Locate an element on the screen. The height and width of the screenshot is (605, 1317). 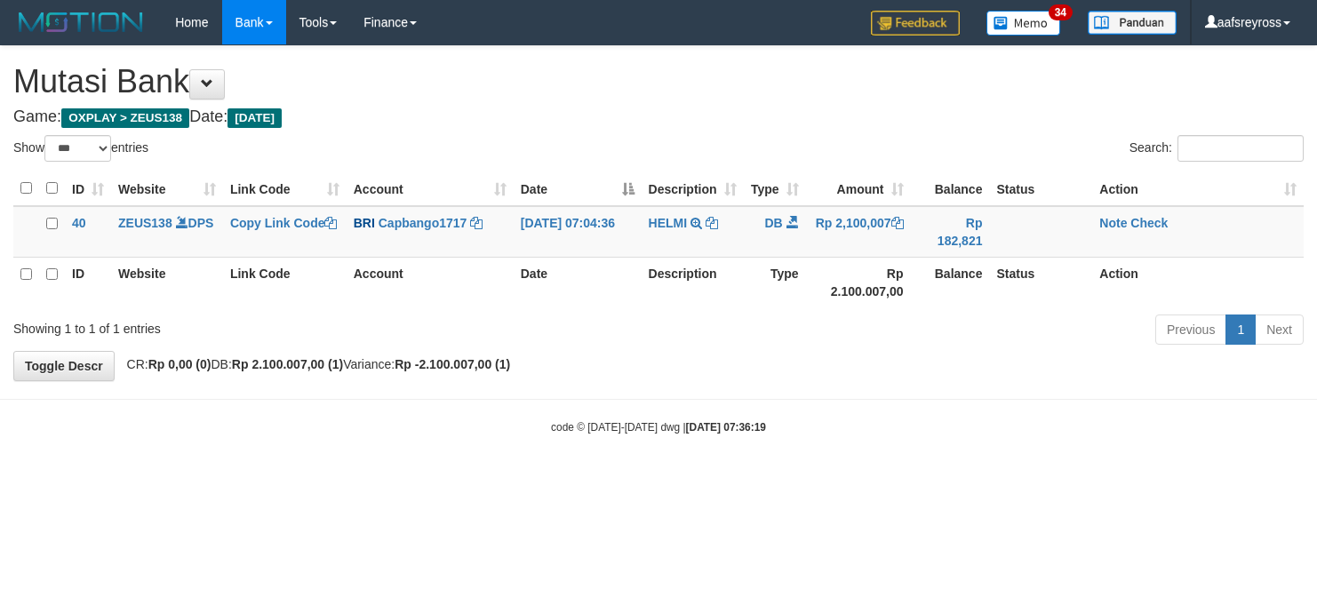
div: Showing 1 to 1 of 1 entries is located at coordinates (275, 325).